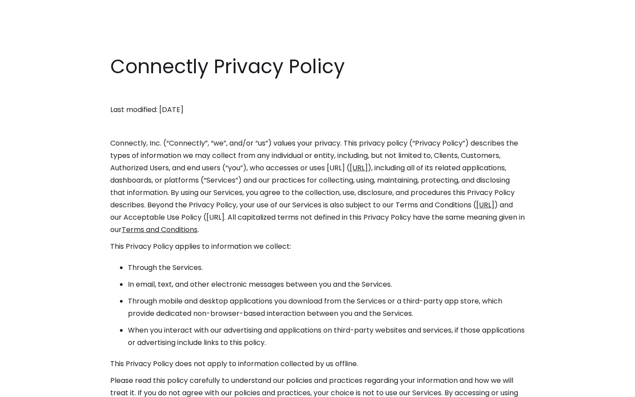 The width and height of the screenshot is (635, 397). I want to click on li: Through mobile and desktop applications you download from the Services or a third-party app store..., so click(327, 308).